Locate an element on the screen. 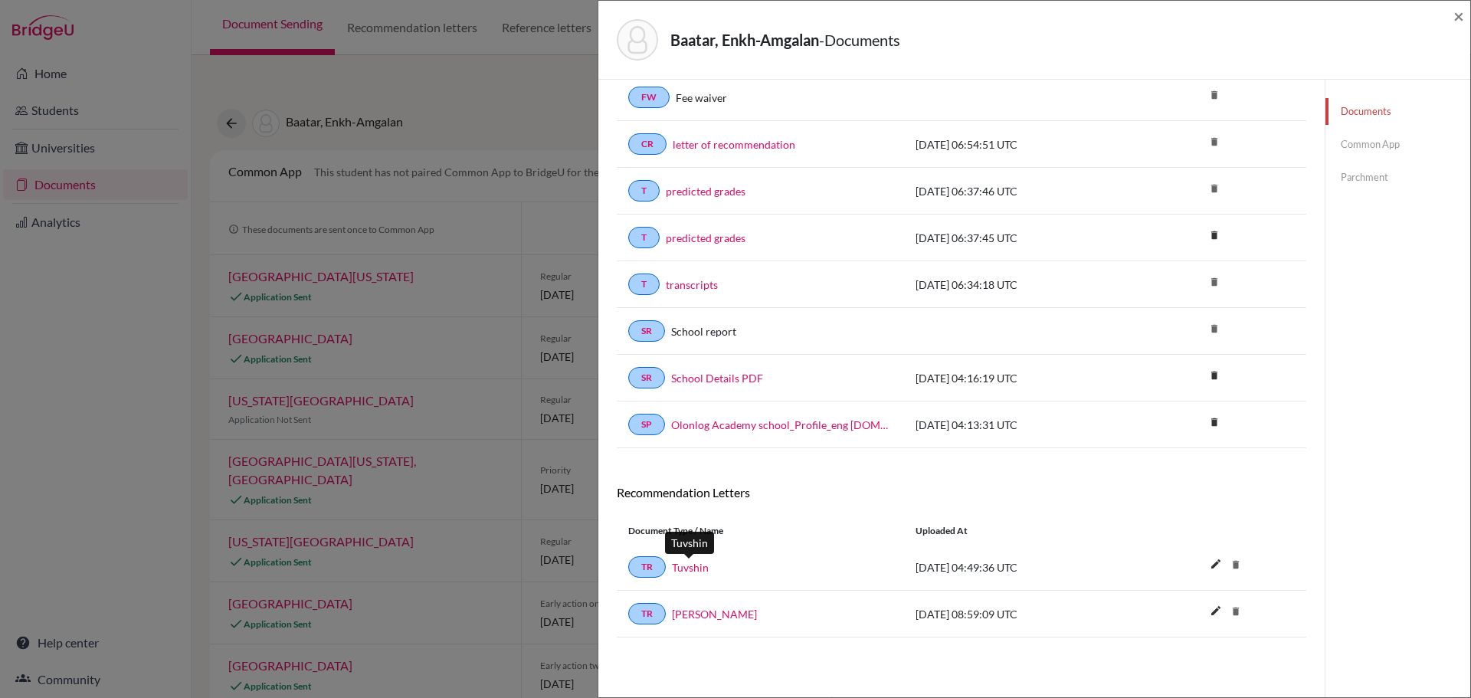 The image size is (1471, 698). a: Parchment is located at coordinates (1397, 177).